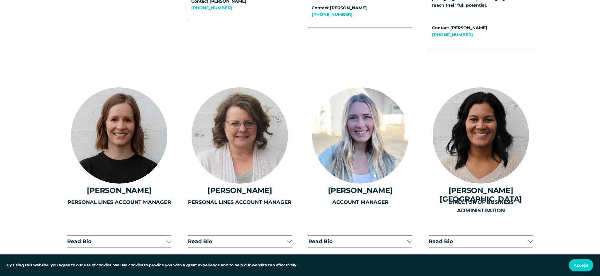  Describe the element at coordinates (360, 202) in the screenshot. I see `p: ACCOUNT MANAGER` at that location.